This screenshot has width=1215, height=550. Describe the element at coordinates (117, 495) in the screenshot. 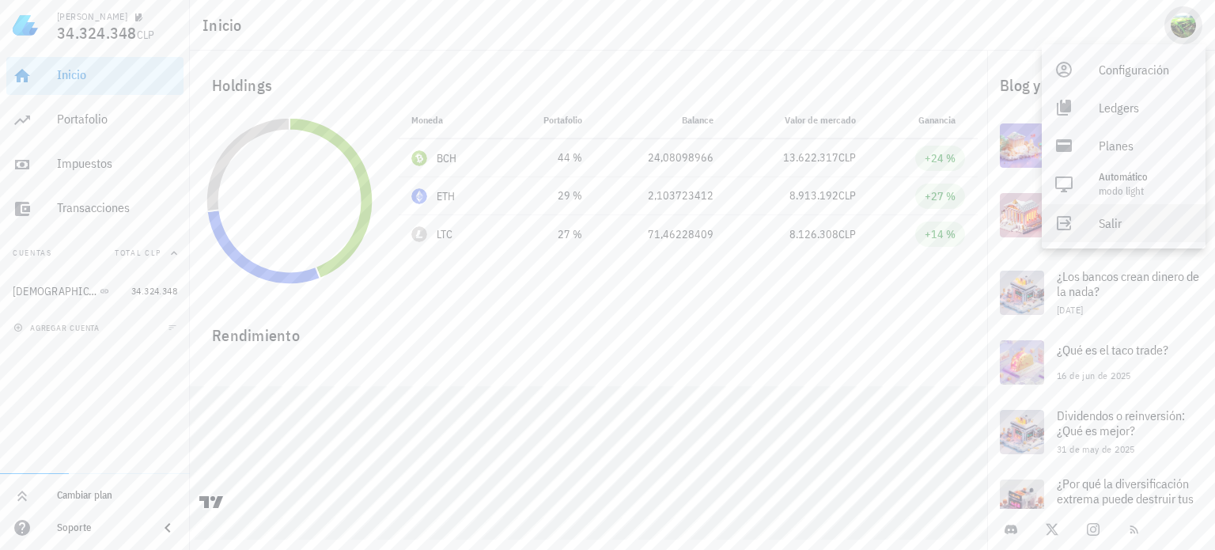

I see `div: Cambiar plan` at that location.